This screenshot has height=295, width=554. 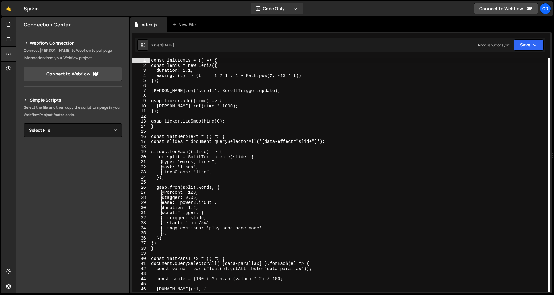 What do you see at coordinates (141, 264) in the screenshot?
I see `div: 41` at bounding box center [141, 264].